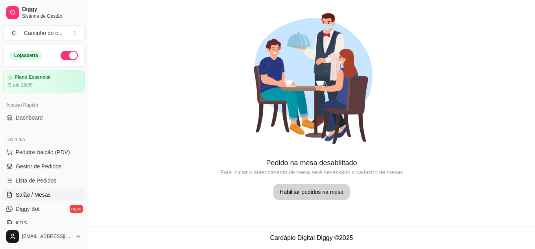 Image resolution: width=535 pixels, height=249 pixels. Describe the element at coordinates (43, 152) in the screenshot. I see `span: Pedidos balcão (PDV)` at that location.